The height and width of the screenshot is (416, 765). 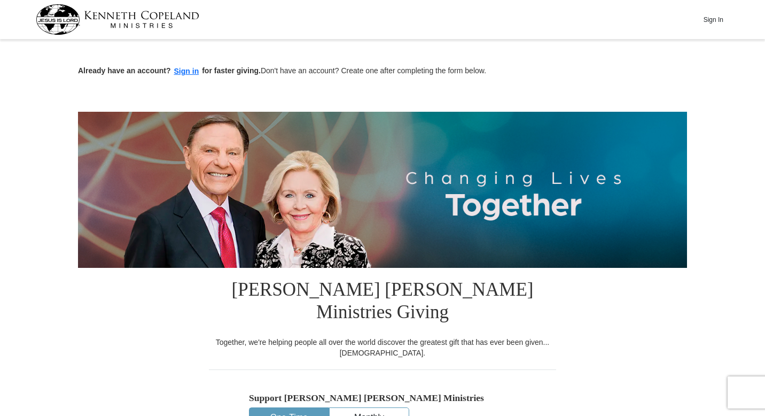 I want to click on p: Don't have an account? Create one after completing the form below., so click(x=382, y=71).